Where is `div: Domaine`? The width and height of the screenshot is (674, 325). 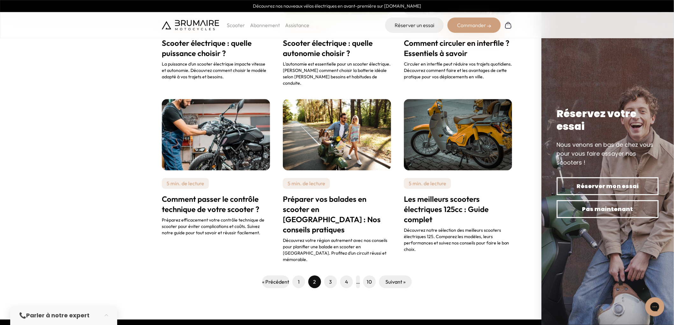
div: Domaine is located at coordinates (41, 39).